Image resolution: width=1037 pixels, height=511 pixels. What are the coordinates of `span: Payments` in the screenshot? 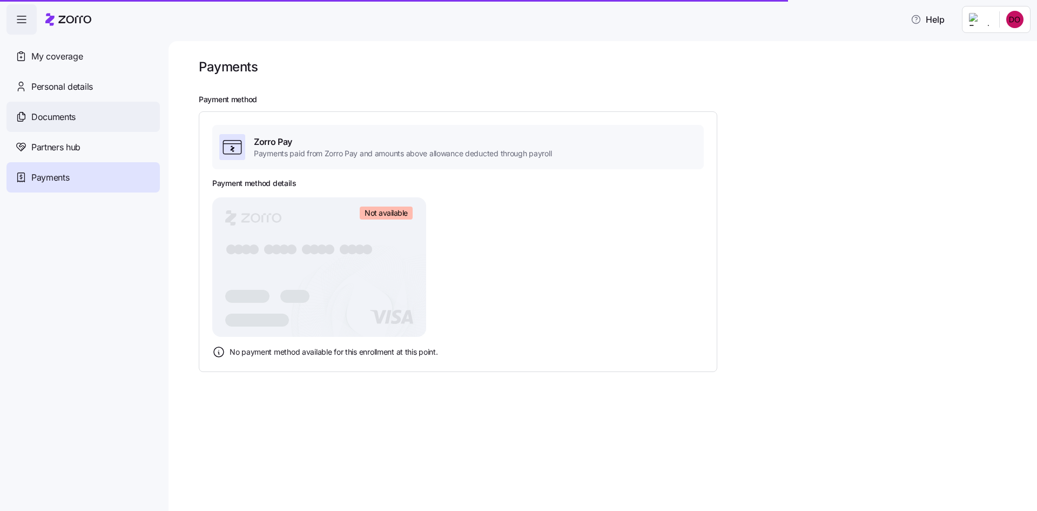 It's located at (50, 177).